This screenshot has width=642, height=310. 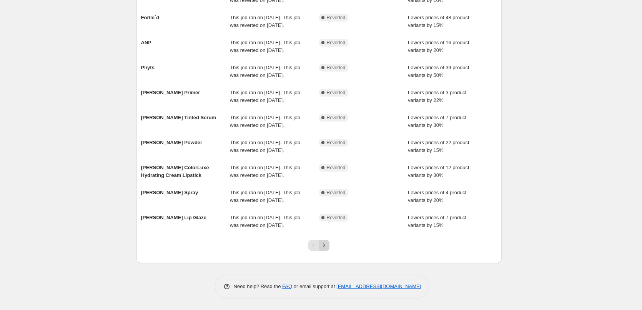 What do you see at coordinates (150, 17) in the screenshot?
I see `span: Forlle´d` at bounding box center [150, 17].